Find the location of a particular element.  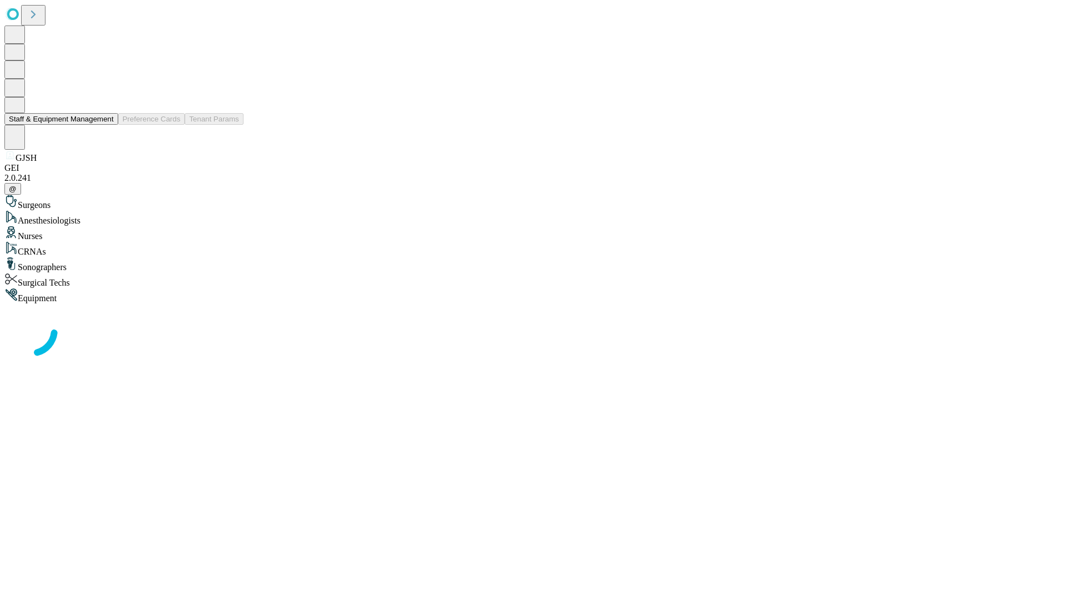

div: Sonographers is located at coordinates (533, 265).